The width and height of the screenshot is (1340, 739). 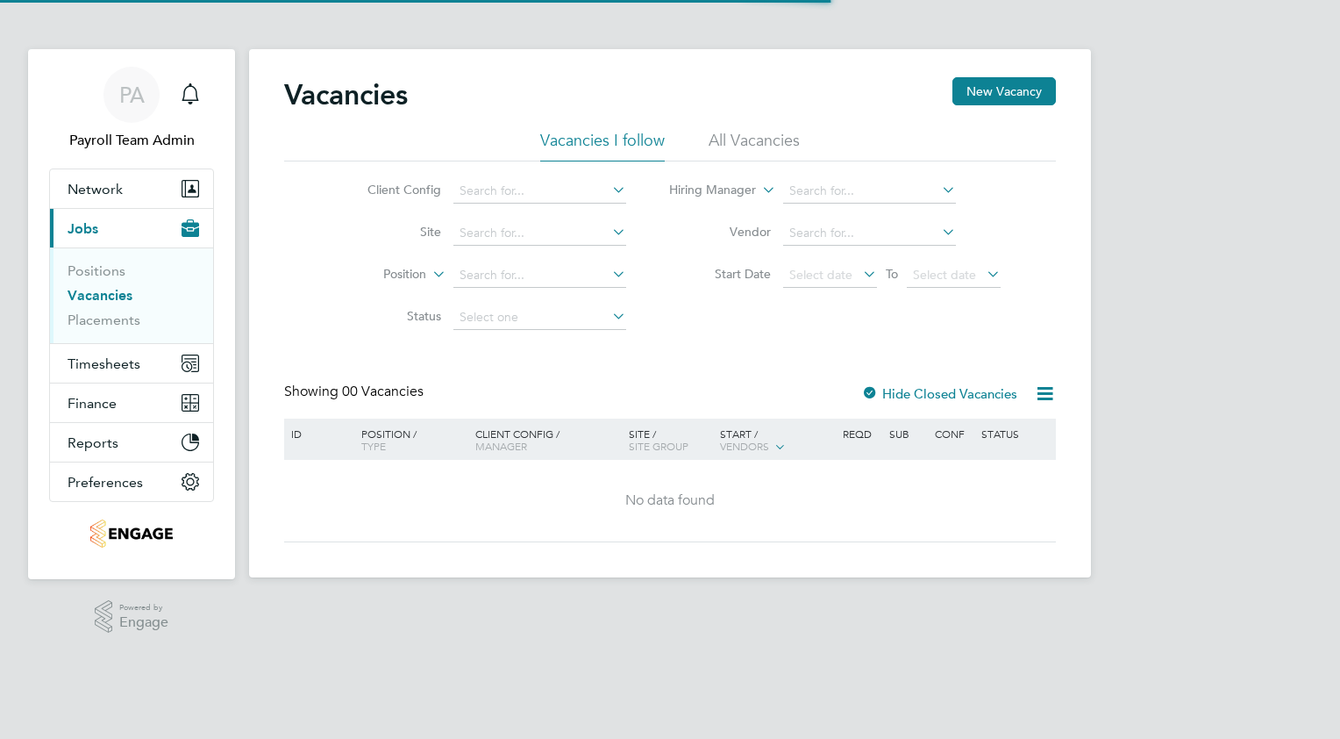 What do you see at coordinates (131, 533) in the screenshot?
I see `img: pretiumresourcing-logo-retina.png` at bounding box center [131, 533].